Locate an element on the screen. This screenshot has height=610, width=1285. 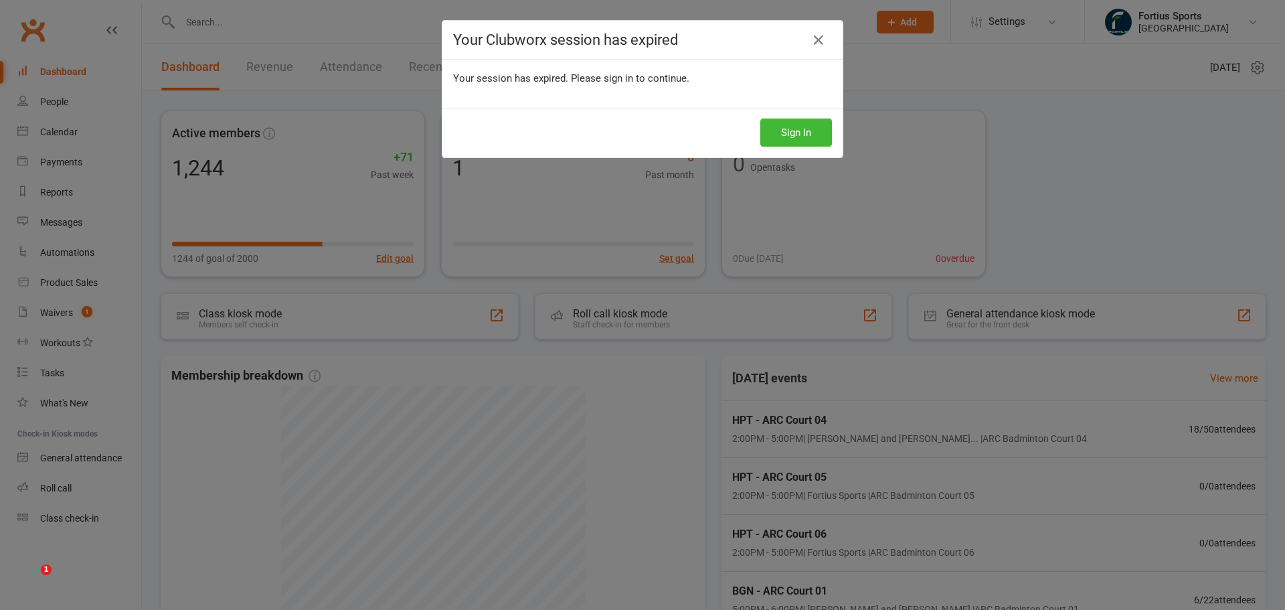
h4: Your Clubworx session has expired is located at coordinates (643, 39).